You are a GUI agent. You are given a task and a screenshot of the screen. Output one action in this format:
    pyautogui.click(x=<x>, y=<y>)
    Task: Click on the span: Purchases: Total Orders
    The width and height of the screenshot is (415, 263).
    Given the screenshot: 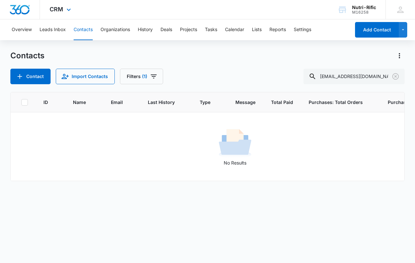 What is the action you would take?
    pyautogui.click(x=336, y=102)
    